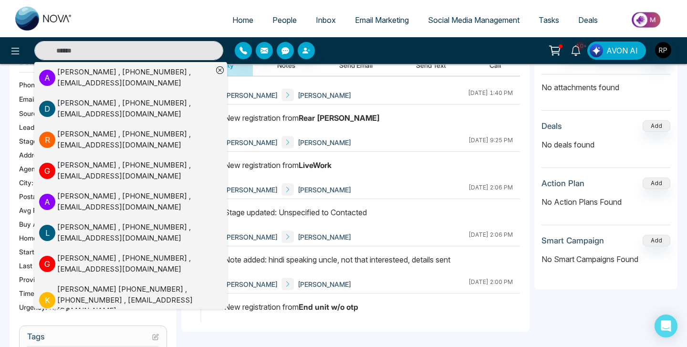  What do you see at coordinates (431, 65) in the screenshot?
I see `button: Send Text` at bounding box center [431, 65].